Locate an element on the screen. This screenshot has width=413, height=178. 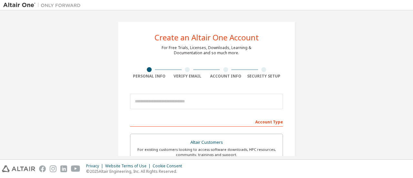
div: Verify Email is located at coordinates (187, 76).